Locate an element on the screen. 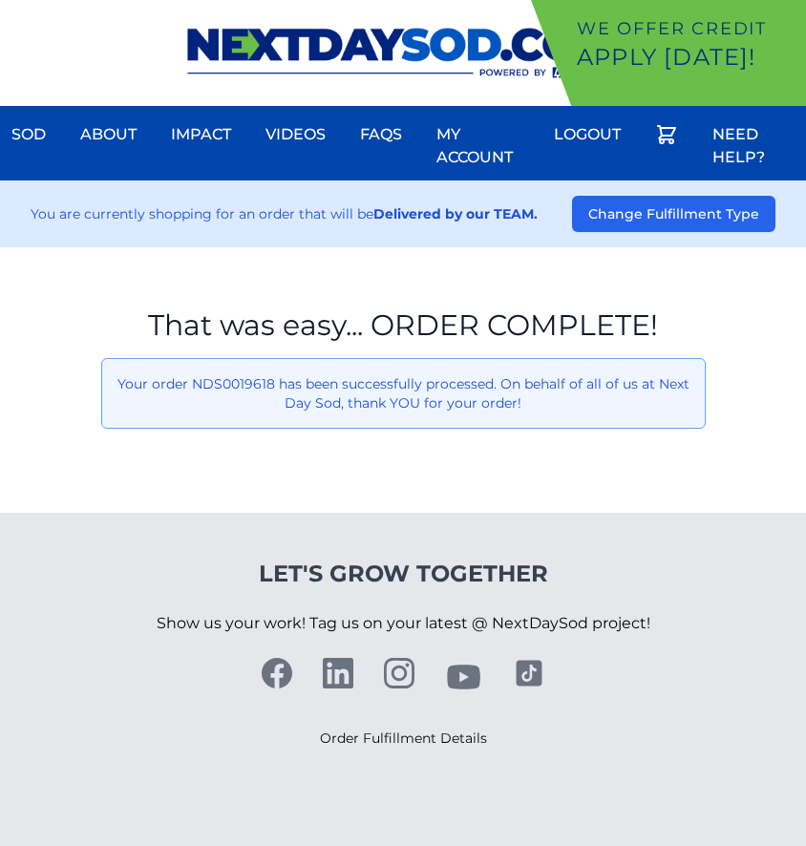 The width and height of the screenshot is (806, 846). h1: That was easy... ORDER COMPLETE! is located at coordinates (403, 325).